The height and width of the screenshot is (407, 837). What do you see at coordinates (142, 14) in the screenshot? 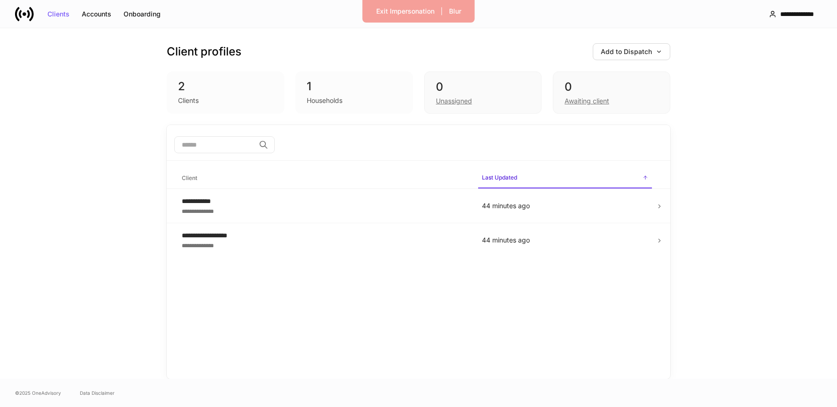
I see `div: Onboarding` at bounding box center [142, 14].